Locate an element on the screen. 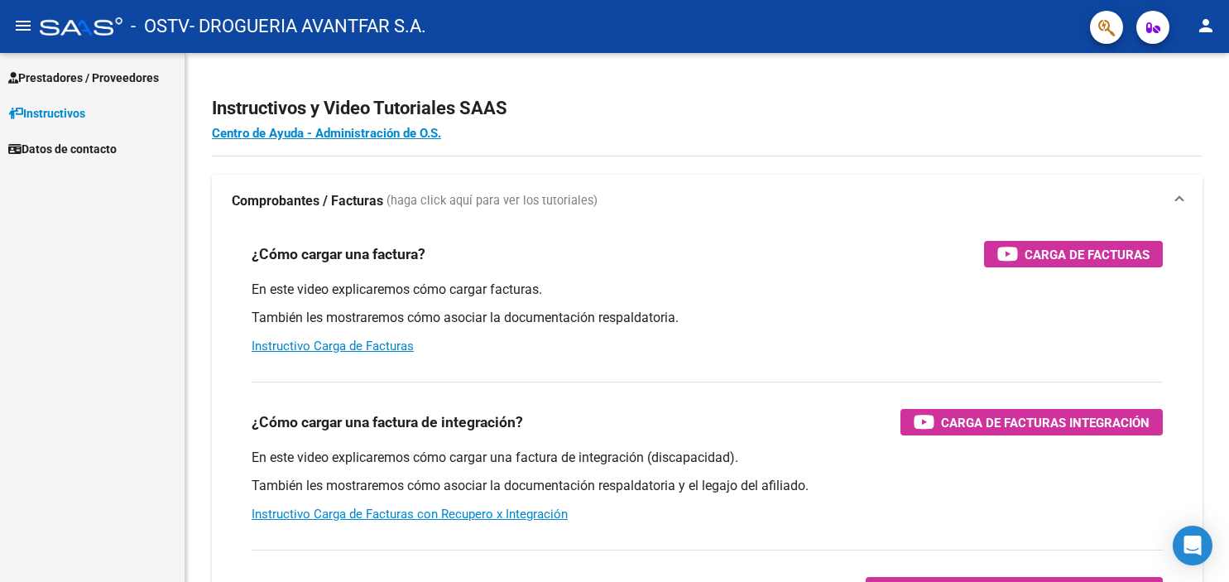 The width and height of the screenshot is (1229, 582). span: Prestadores / Proveedores is located at coordinates (84, 78).